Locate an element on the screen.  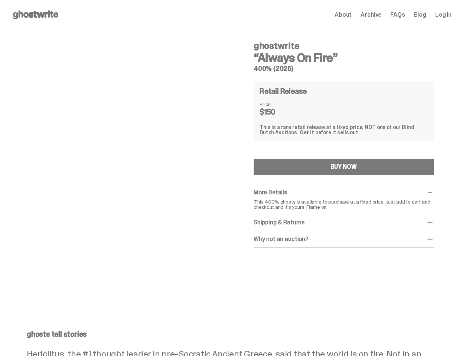
dt: Price is located at coordinates (278, 104).